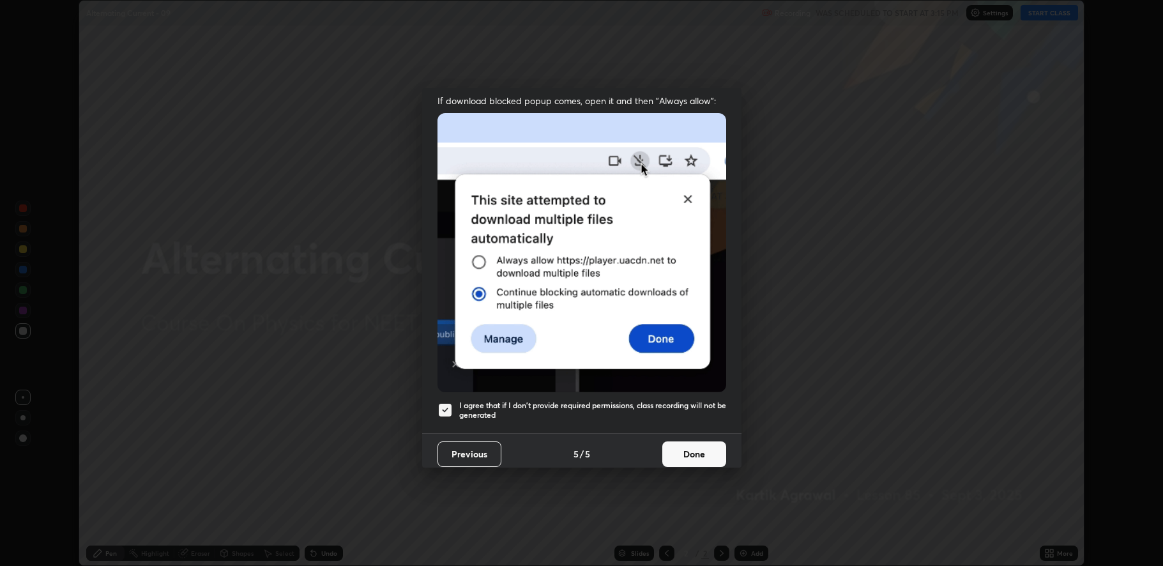 The height and width of the screenshot is (566, 1163). What do you see at coordinates (593, 410) in the screenshot?
I see `h5: I agree that if I don't provide required permissions, class recording will not be generated` at bounding box center [593, 410].